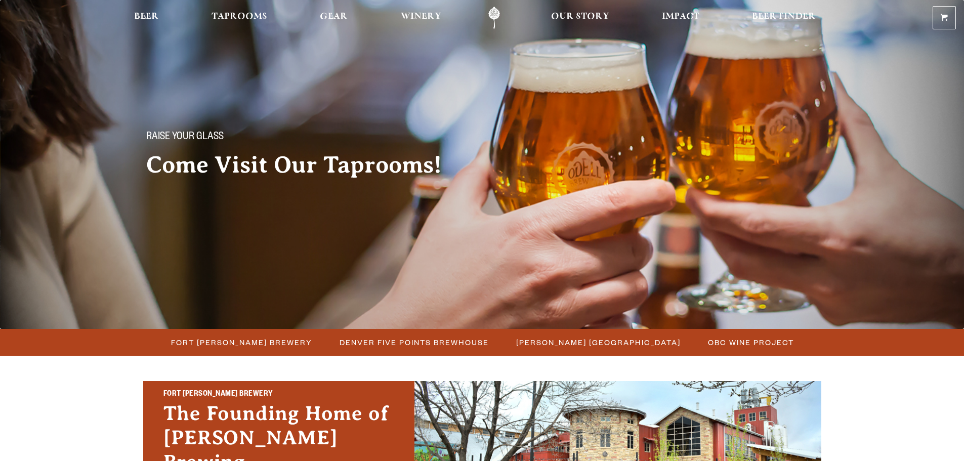 The image size is (964, 461). I want to click on span: Beer Finder, so click(784, 17).